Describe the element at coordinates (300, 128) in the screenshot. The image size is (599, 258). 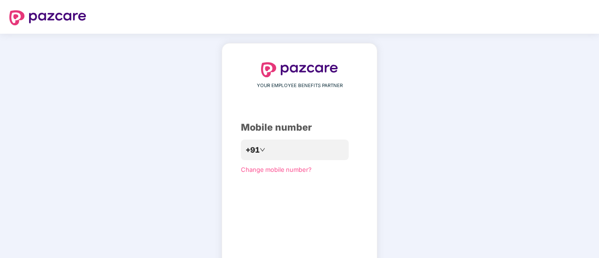
I see `div: Mobile number` at that location.